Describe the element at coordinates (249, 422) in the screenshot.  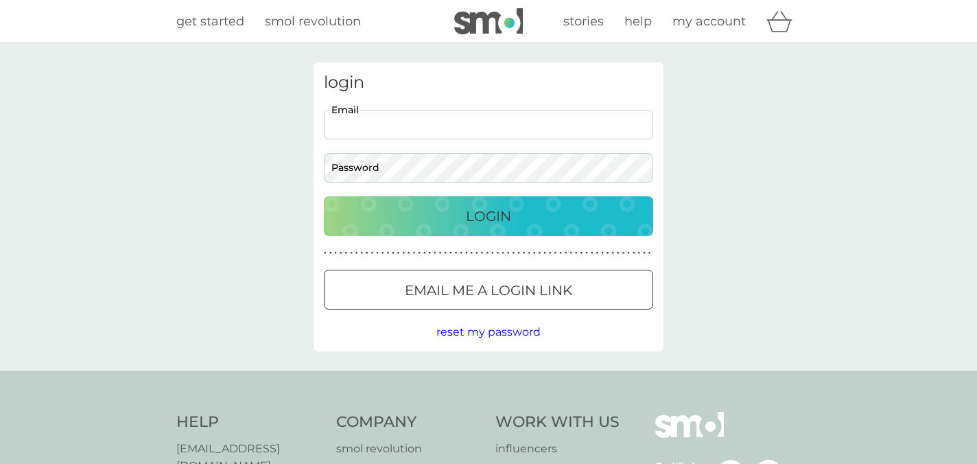
I see `h4: Help` at that location.